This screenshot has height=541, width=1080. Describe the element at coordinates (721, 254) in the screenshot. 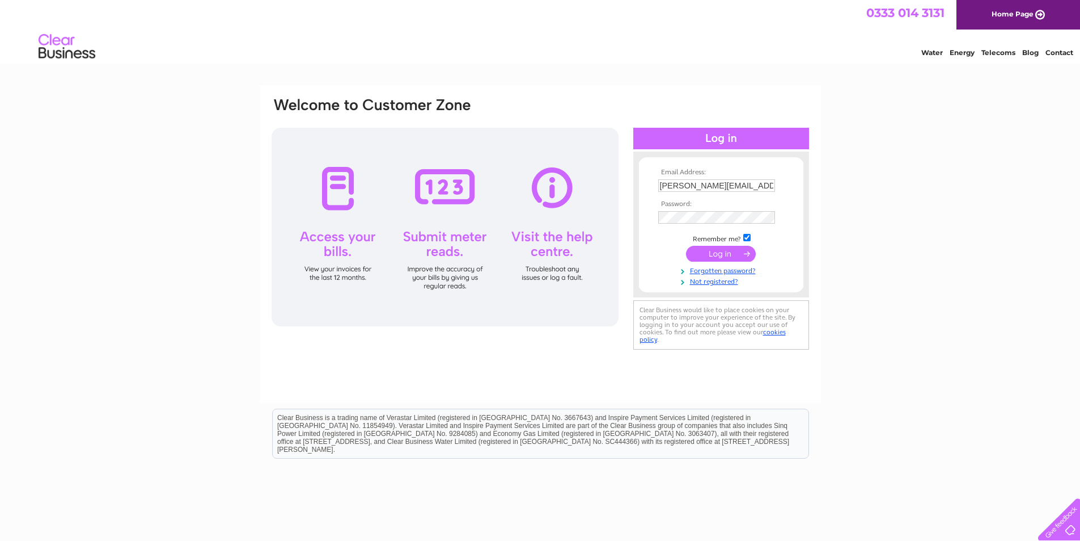

I see `input: Submit` at that location.